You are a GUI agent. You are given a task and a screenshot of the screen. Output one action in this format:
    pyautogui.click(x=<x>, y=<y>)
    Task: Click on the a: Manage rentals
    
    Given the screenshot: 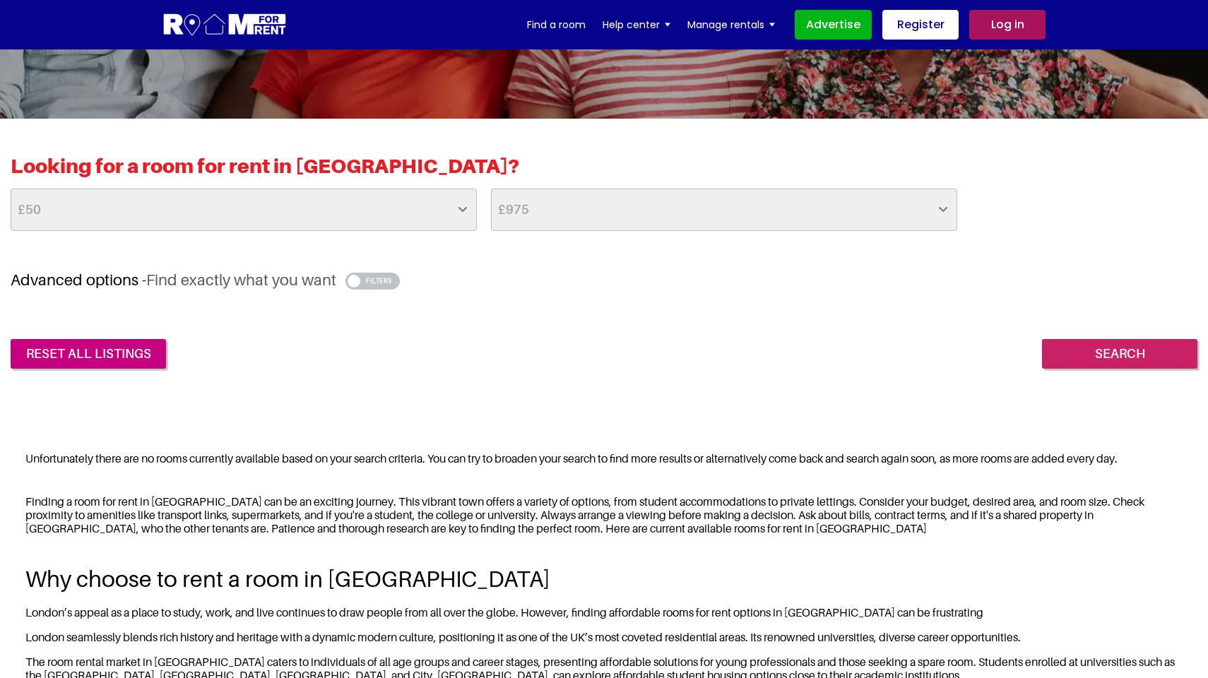 What is the action you would take?
    pyautogui.click(x=731, y=25)
    